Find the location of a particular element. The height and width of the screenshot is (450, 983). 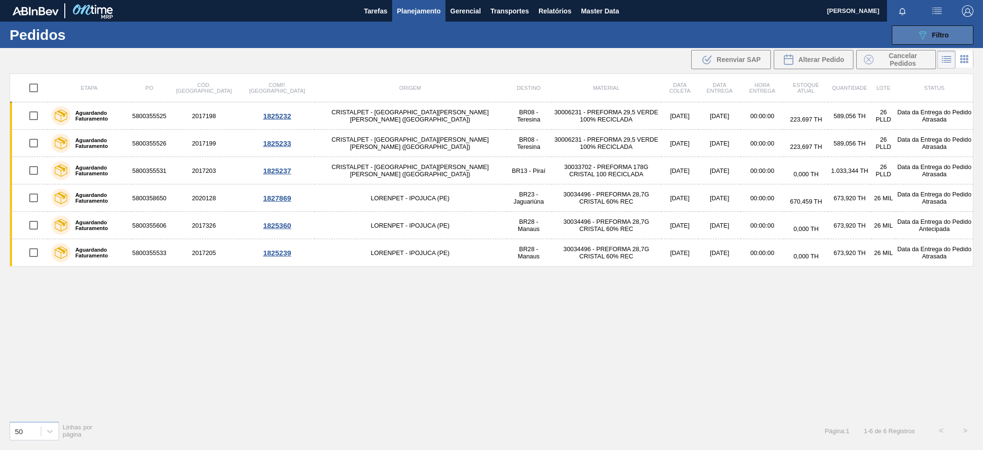

span: Data coleta is located at coordinates (680, 88).